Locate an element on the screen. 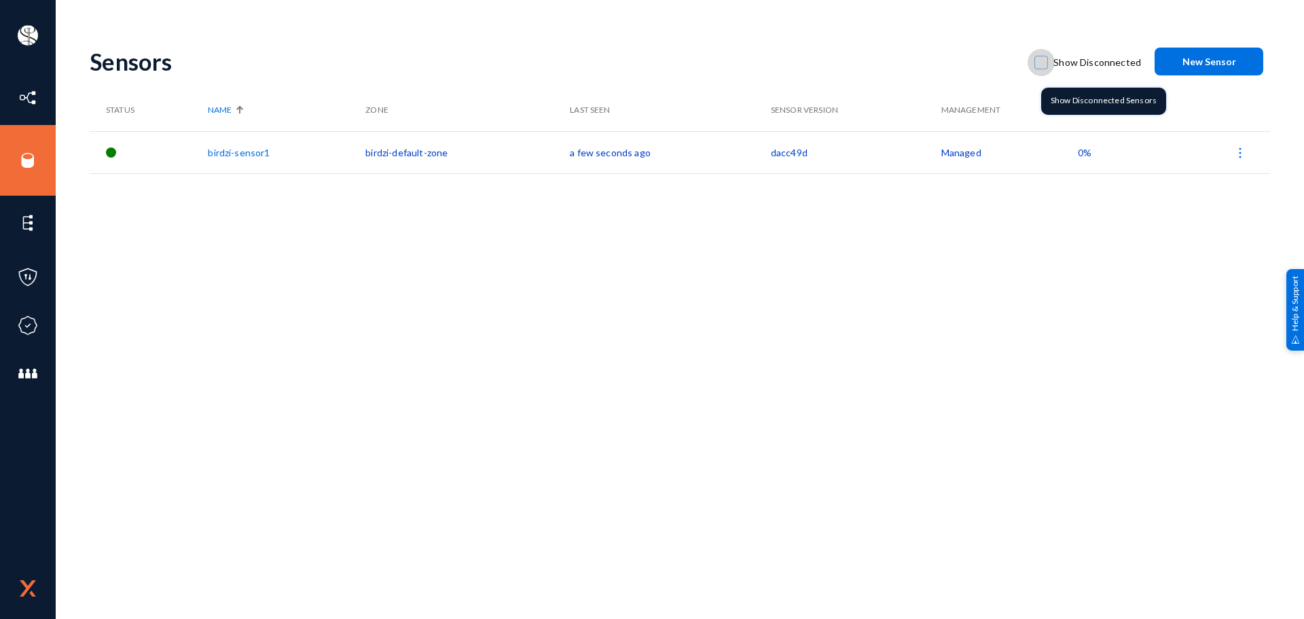 The height and width of the screenshot is (619, 1304). img: help_support.svg is located at coordinates (1295, 339).